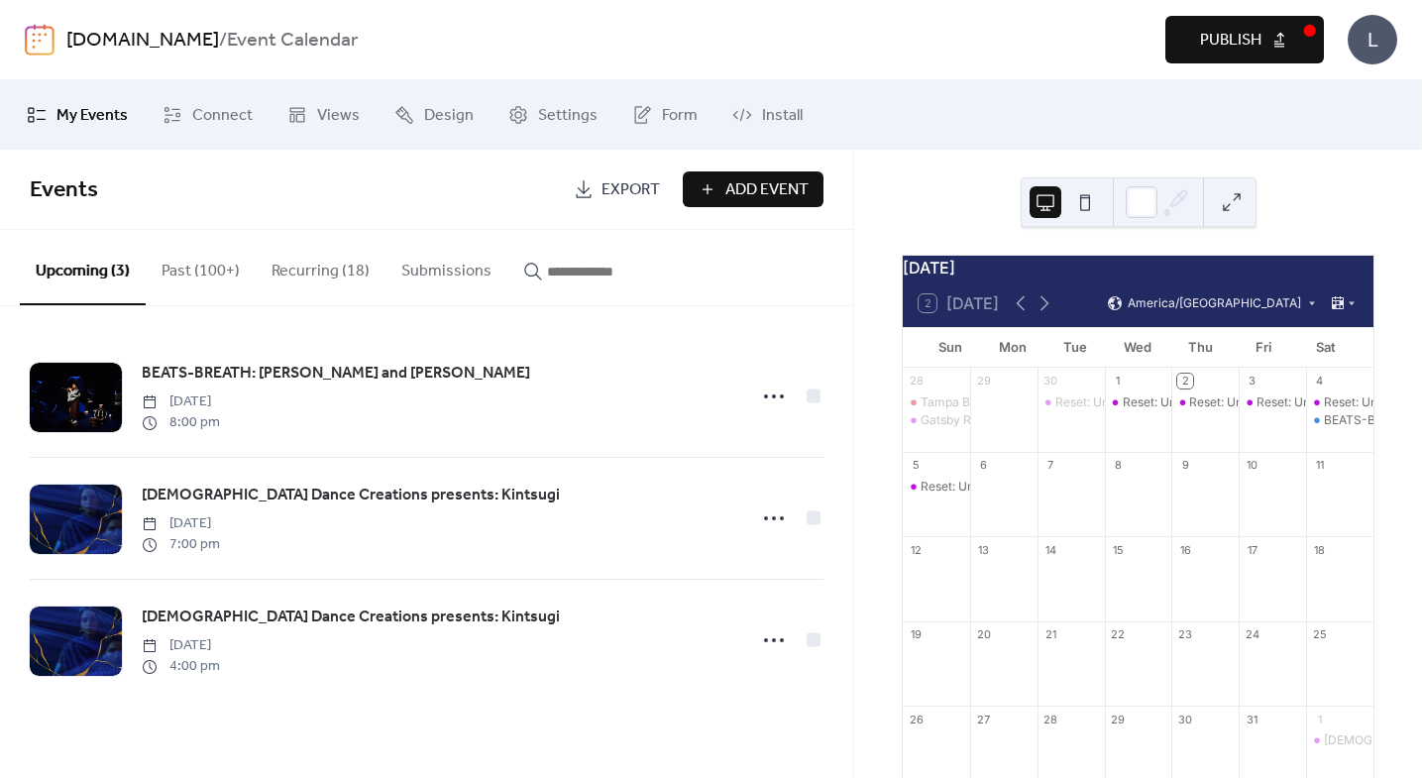  Describe the element at coordinates (1050, 634) in the screenshot. I see `div: 21` at that location.